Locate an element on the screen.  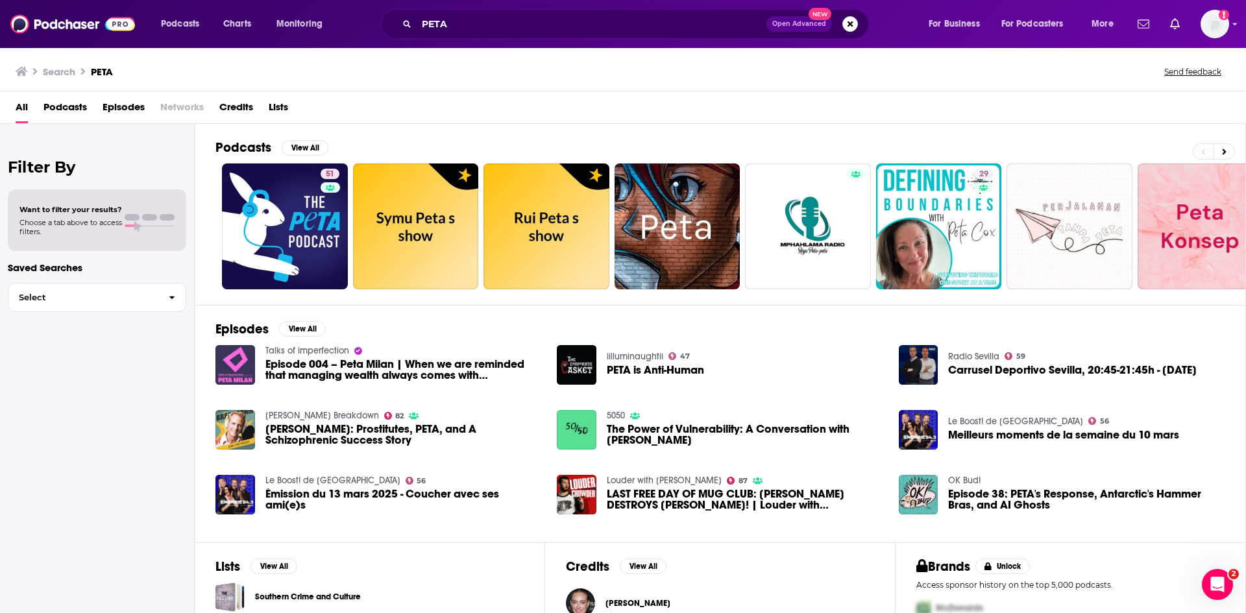
span: Meilleurs moments de la semaine du 10 mars is located at coordinates (1063, 435).